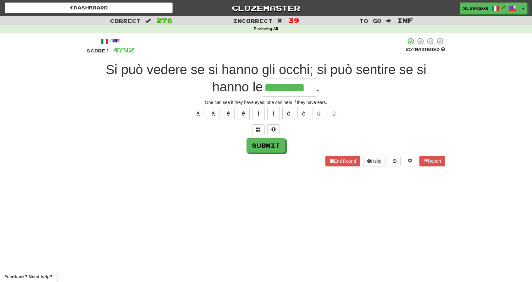 The height and width of the screenshot is (282, 532). Describe the element at coordinates (334, 113) in the screenshot. I see `button: ú` at that location.